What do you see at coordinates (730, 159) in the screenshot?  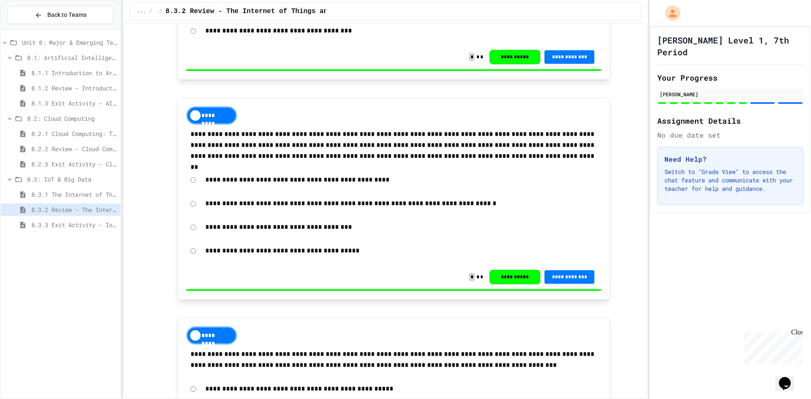 I see `h3: Need Help?` at bounding box center [730, 159].